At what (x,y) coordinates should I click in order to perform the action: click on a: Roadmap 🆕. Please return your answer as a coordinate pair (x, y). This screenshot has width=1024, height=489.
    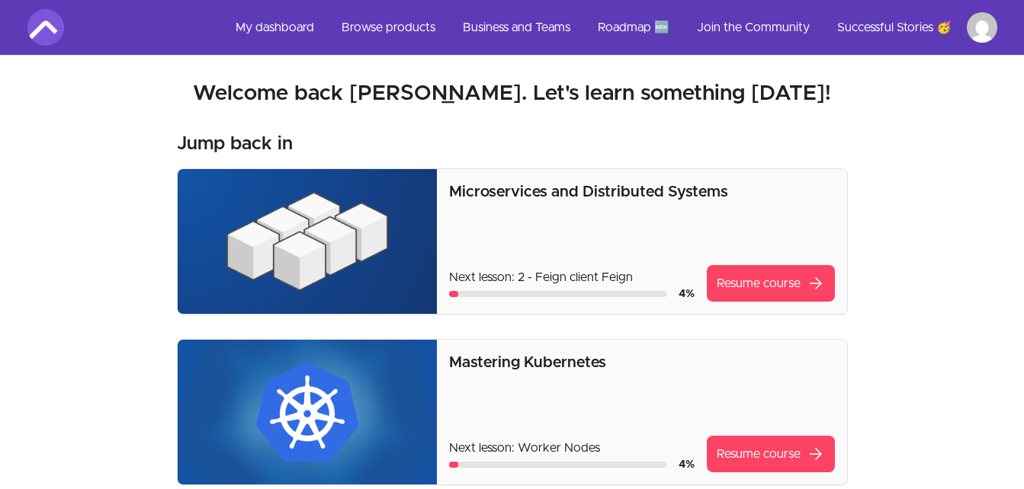
    Looking at the image, I should click on (634, 27).